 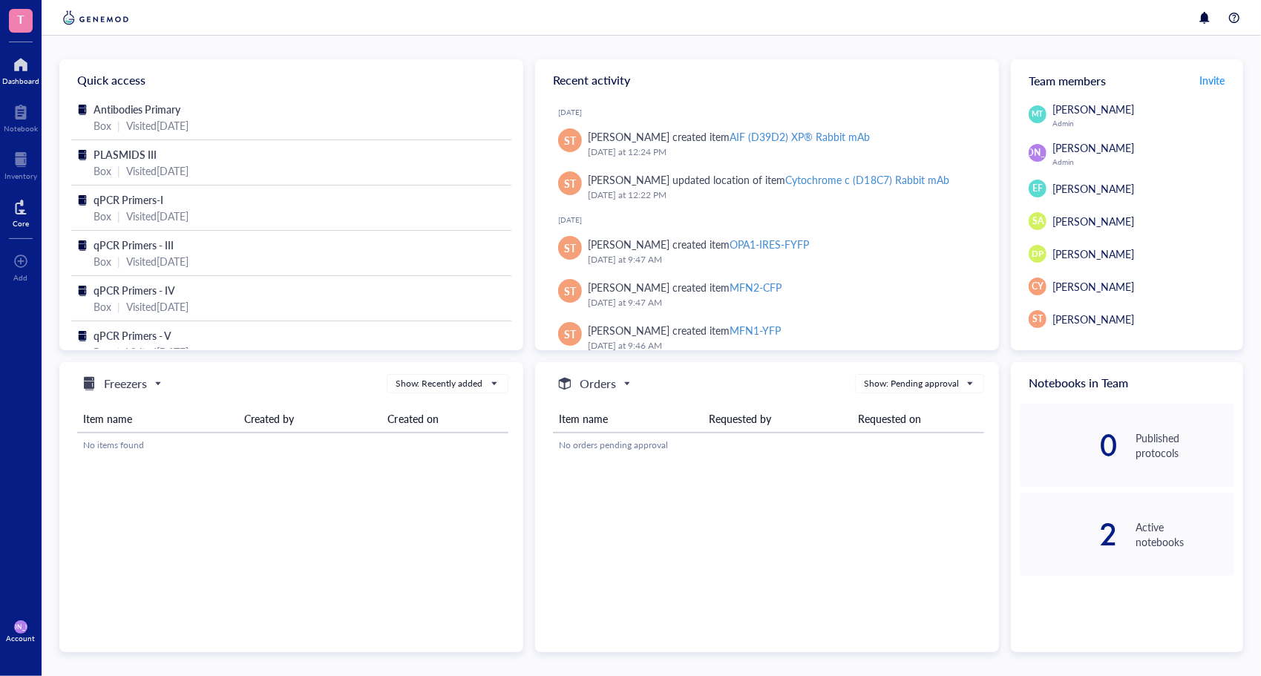 What do you see at coordinates (96, 18) in the screenshot?
I see `img: genemod-logo` at bounding box center [96, 18].